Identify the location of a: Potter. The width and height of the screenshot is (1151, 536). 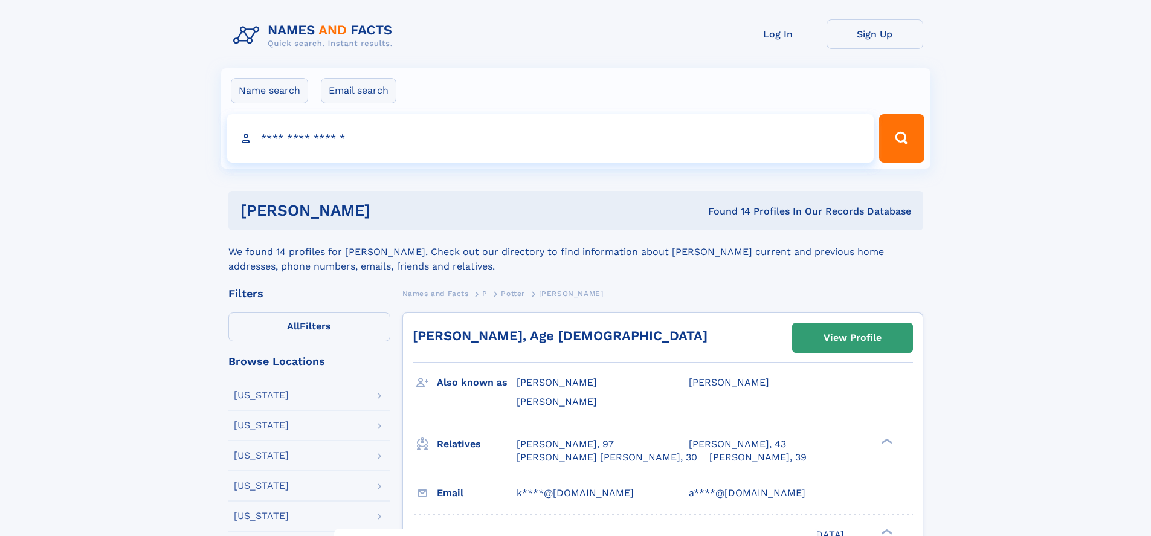
(513, 293).